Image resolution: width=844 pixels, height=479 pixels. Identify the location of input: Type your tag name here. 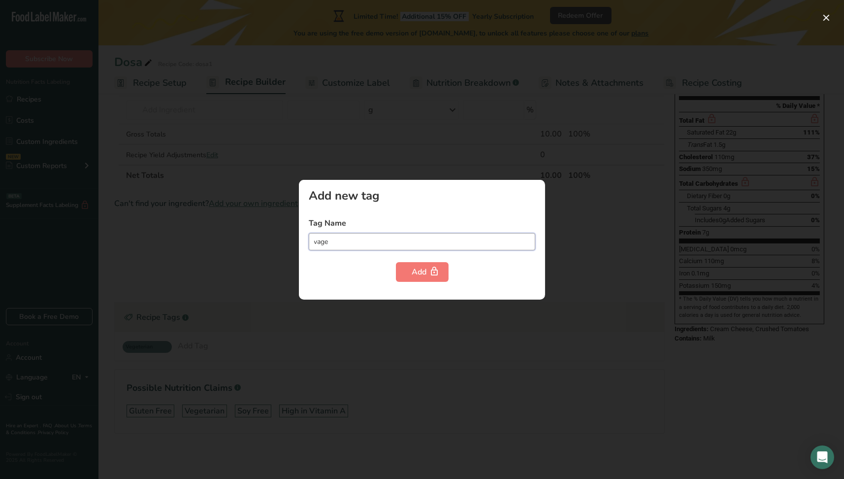
(422, 241).